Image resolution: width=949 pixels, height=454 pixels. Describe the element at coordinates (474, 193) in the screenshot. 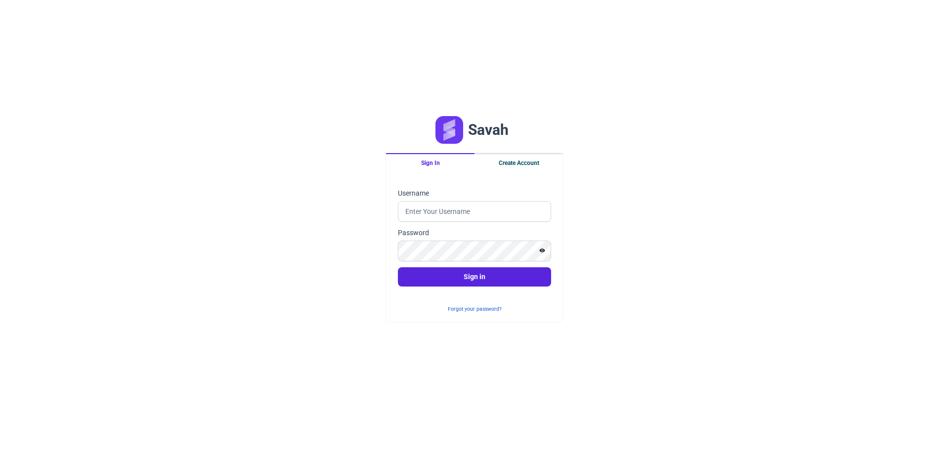

I see `label: Username` at that location.